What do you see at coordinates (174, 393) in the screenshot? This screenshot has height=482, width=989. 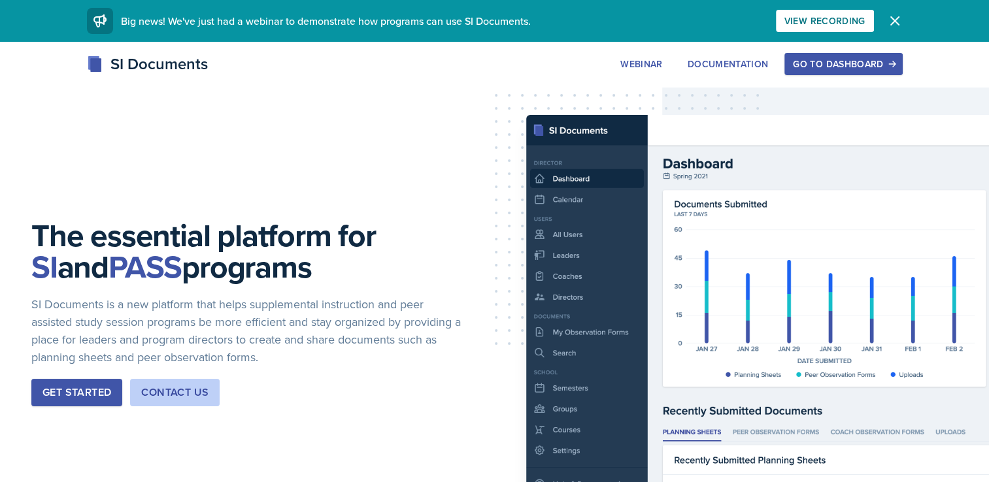 I see `div: Contact Us` at bounding box center [174, 393].